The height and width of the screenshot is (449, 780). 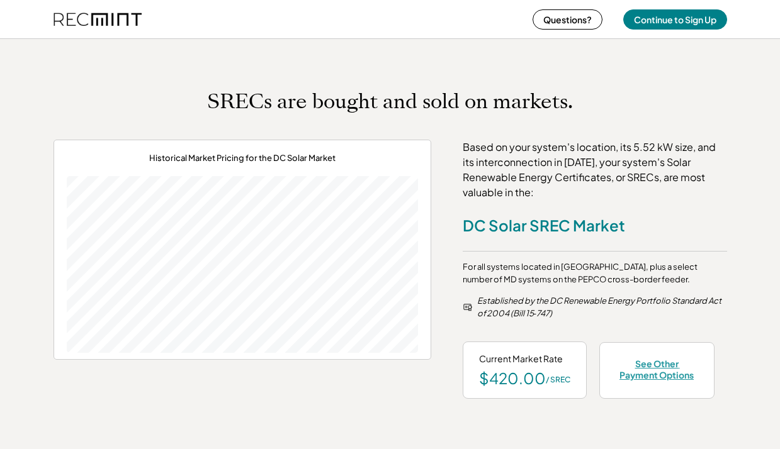 I want to click on div: Historical Market Pricing for the DC Solar Market, so click(x=242, y=158).